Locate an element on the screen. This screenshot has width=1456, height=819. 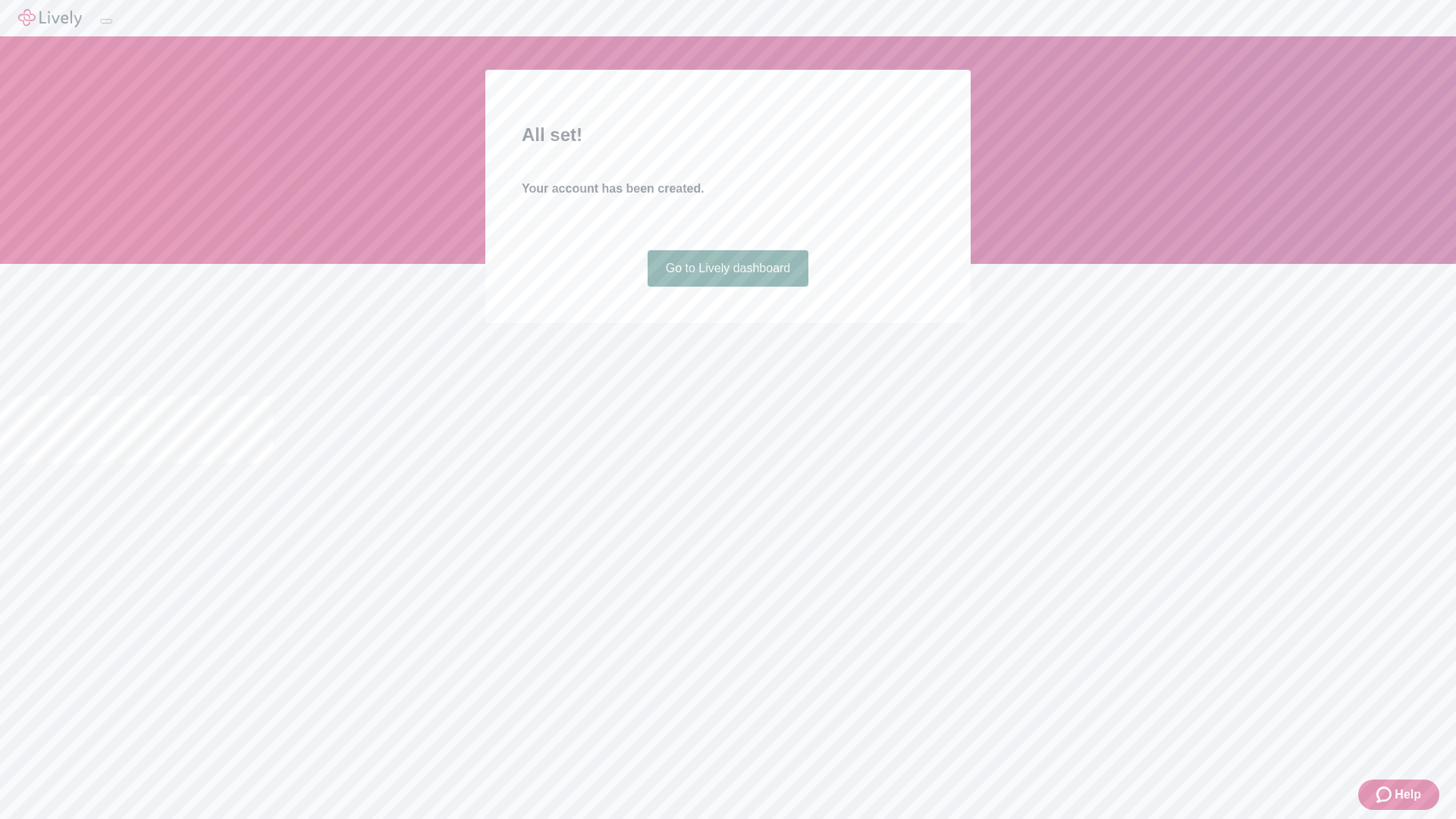
button: Log out is located at coordinates (106, 22).